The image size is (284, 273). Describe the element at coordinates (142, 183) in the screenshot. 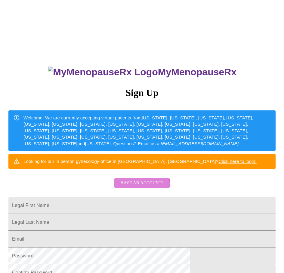

I see `span: Have an account?` at that location.